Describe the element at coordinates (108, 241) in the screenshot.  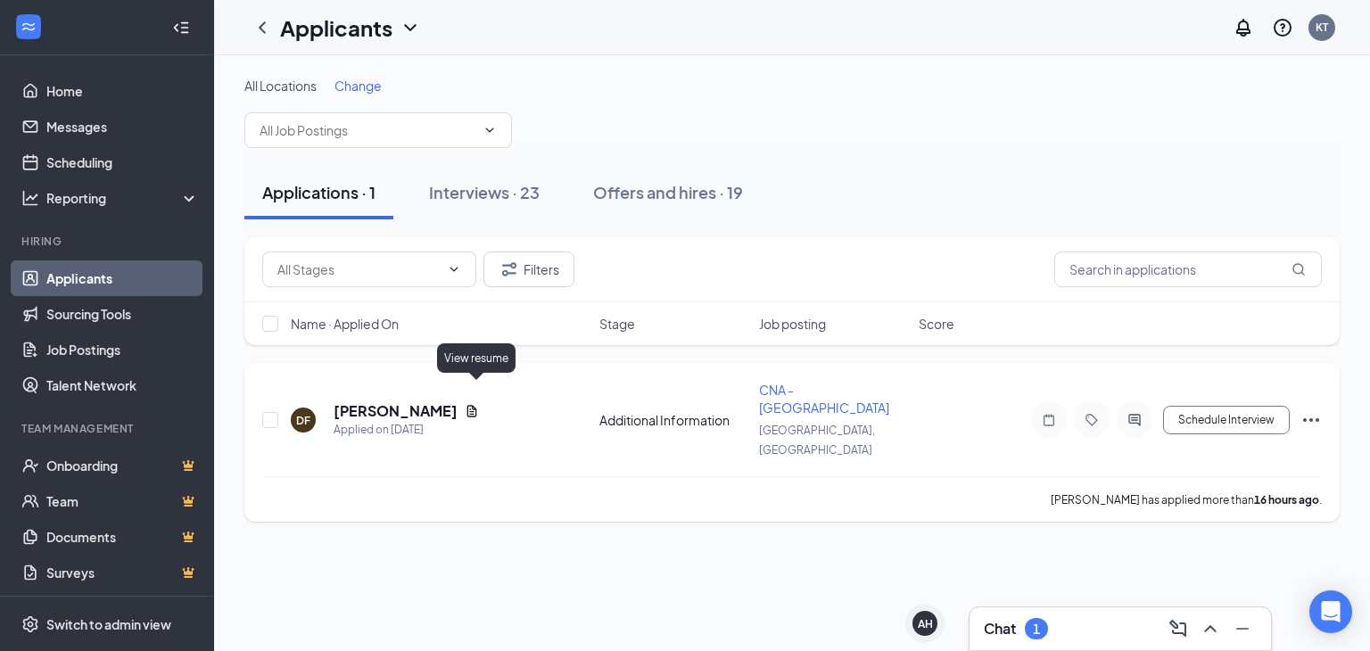
I see `div: Hiring` at that location.